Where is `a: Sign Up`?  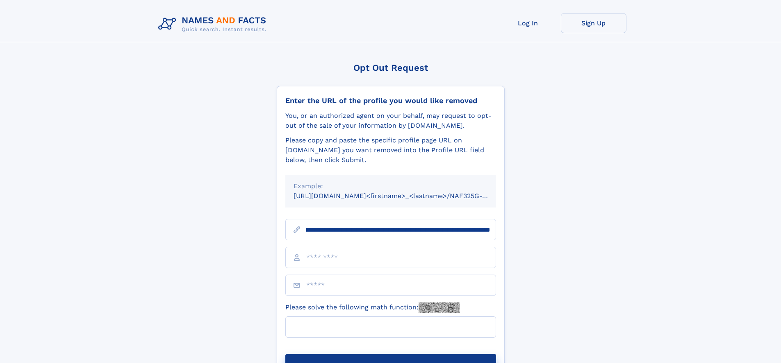 a: Sign Up is located at coordinates (593, 23).